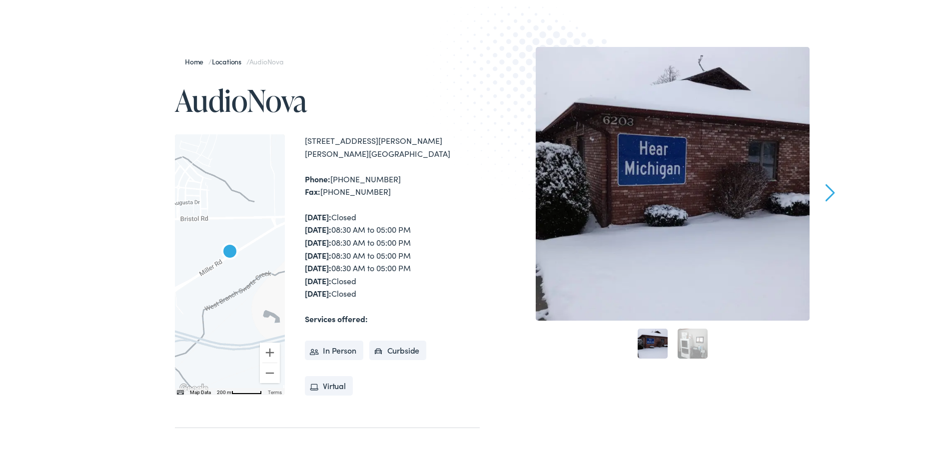 This screenshot has width=952, height=455. I want to click on a: Open this area in Google Maps (opens a new window), so click(194, 387).